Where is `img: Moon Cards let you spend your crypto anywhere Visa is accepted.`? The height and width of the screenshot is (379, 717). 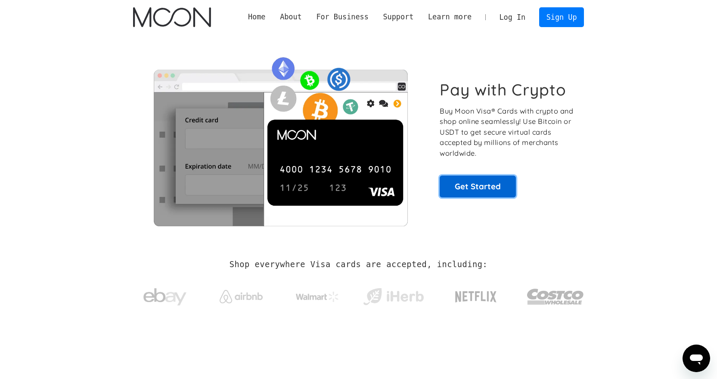
img: Moon Cards let you spend your crypto anywhere Visa is accepted. is located at coordinates (280, 139).